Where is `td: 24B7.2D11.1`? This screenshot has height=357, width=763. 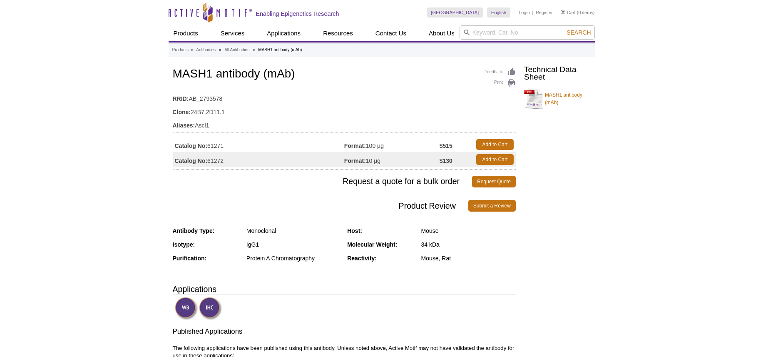 td: 24B7.2D11.1 is located at coordinates (344, 110).